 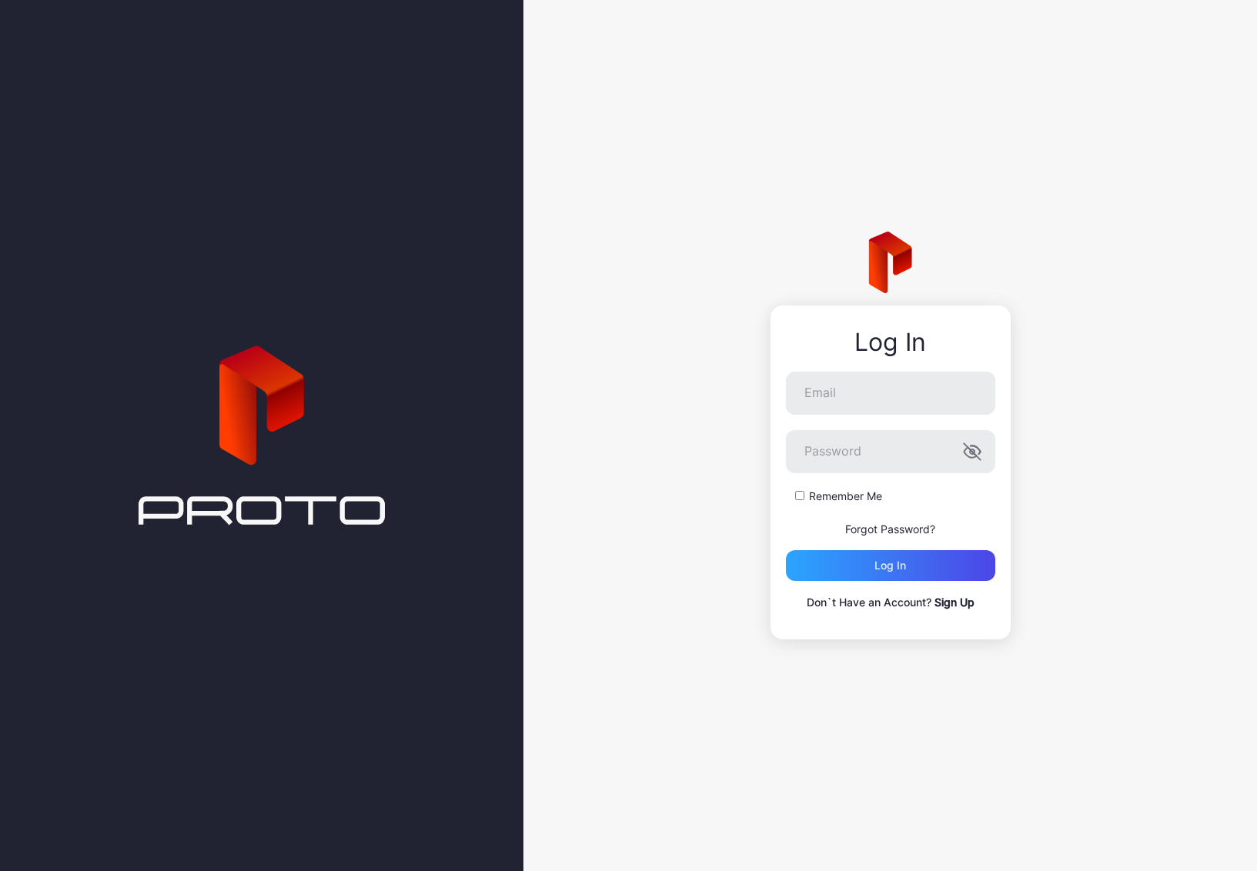 I want to click on label: Remember Me, so click(x=845, y=496).